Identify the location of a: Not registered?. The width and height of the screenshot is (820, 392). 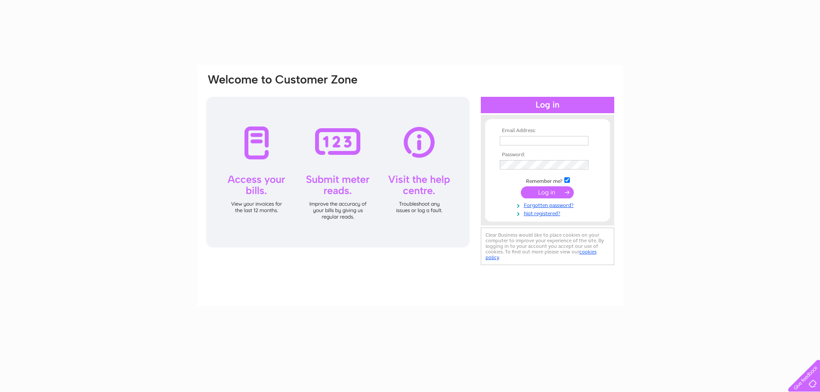
(548, 213).